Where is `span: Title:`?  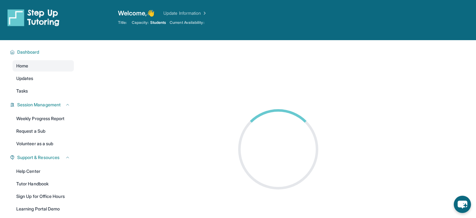 span: Title: is located at coordinates (122, 23).